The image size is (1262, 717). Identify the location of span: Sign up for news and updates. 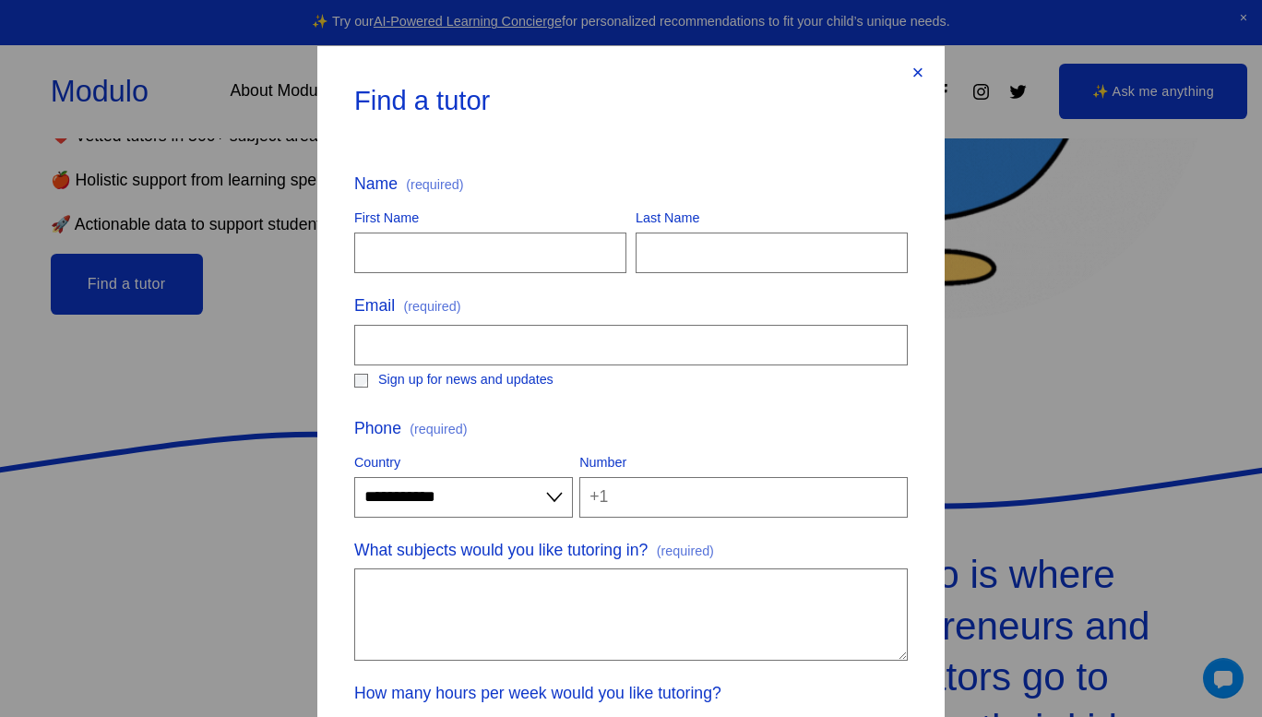
(466, 380).